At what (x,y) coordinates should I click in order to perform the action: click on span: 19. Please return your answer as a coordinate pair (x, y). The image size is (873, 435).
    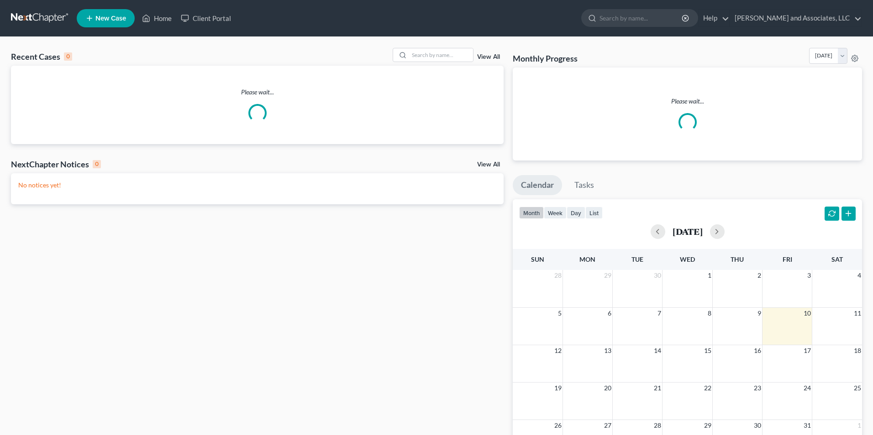
    Looking at the image, I should click on (558, 388).